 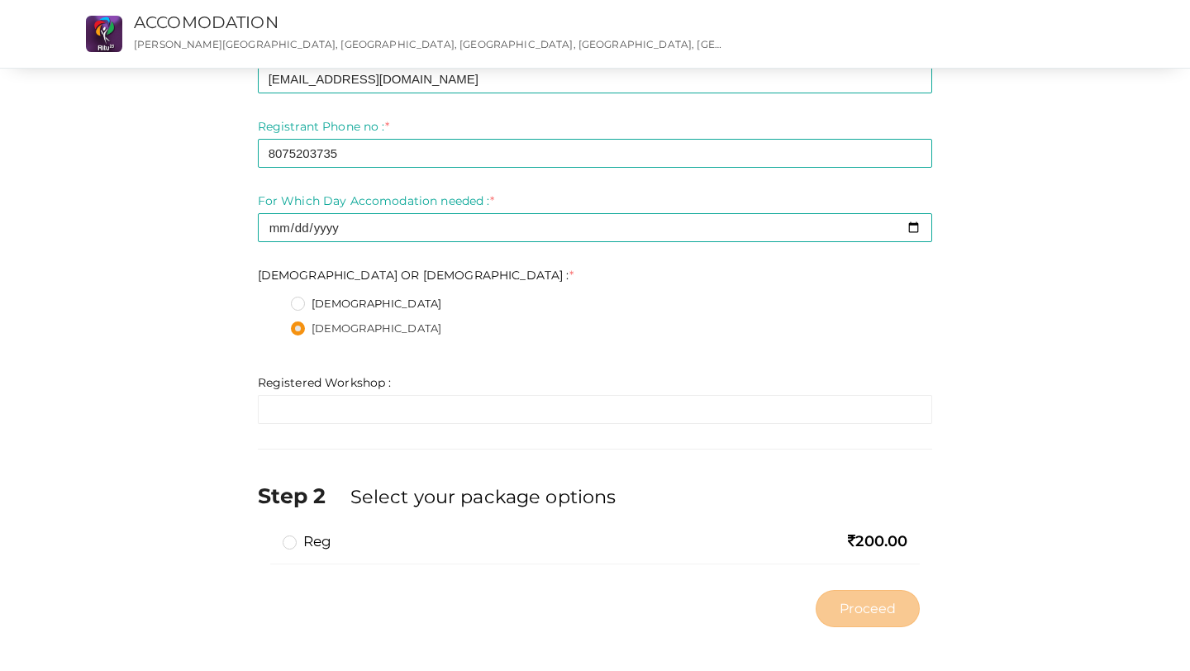 What do you see at coordinates (206, 22) in the screenshot?
I see `a: ACCOMODATION` at bounding box center [206, 22].